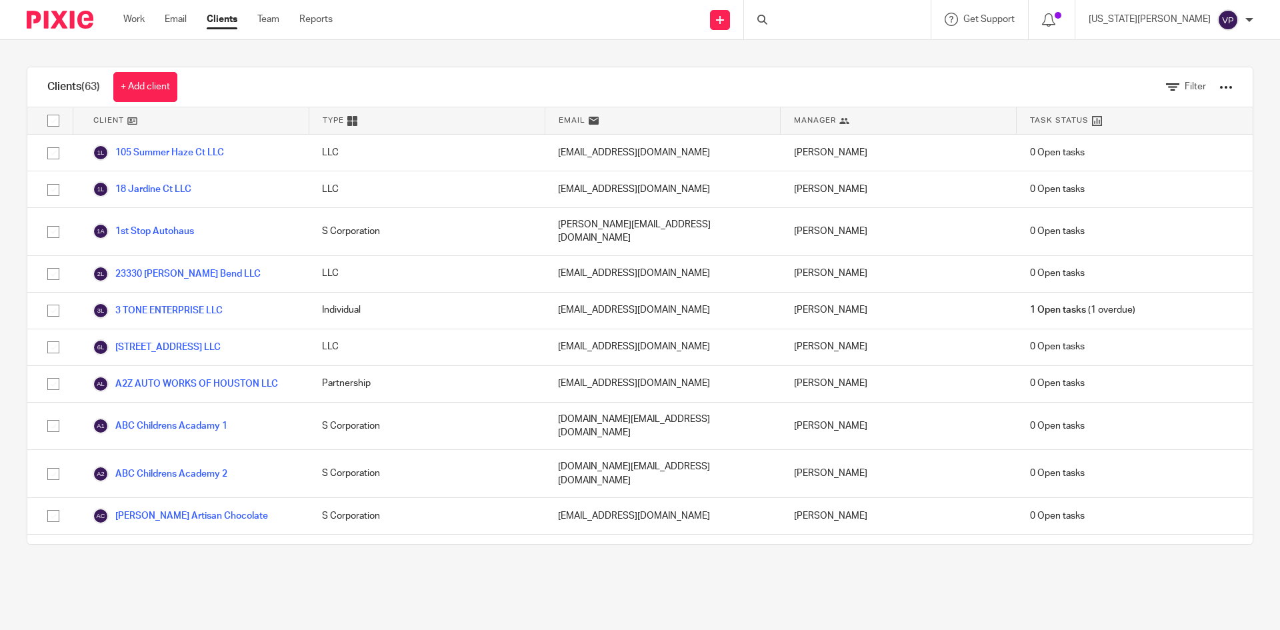 The width and height of the screenshot is (1280, 630). Describe the element at coordinates (333, 120) in the screenshot. I see `span: Type` at that location.